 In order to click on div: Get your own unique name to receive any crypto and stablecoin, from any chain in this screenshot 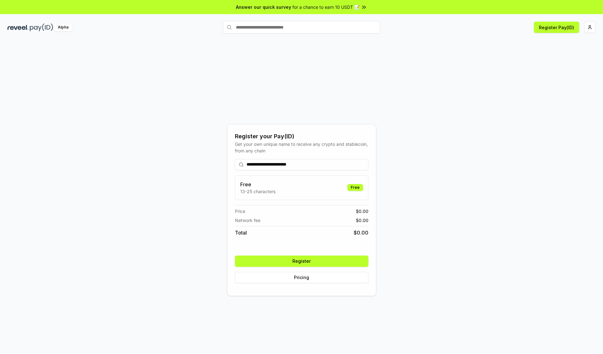, I will do `click(301, 148)`.